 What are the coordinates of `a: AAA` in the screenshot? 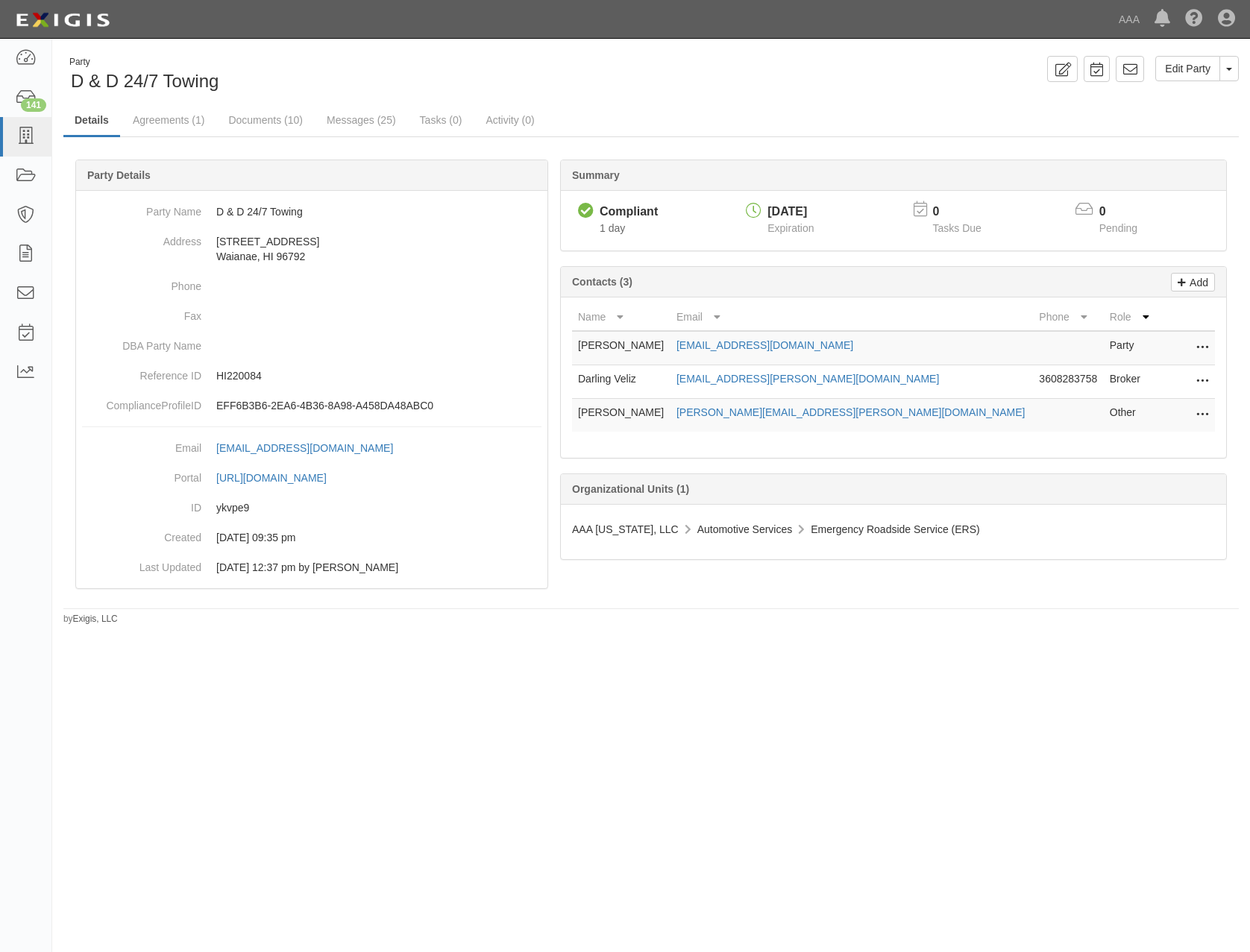 It's located at (1130, 20).